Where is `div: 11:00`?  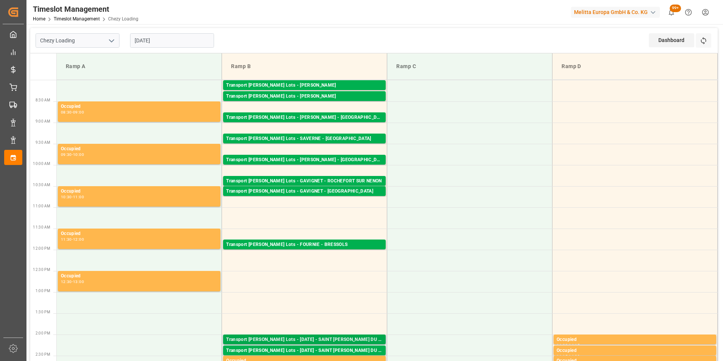
div: 11:00 is located at coordinates (78, 197).